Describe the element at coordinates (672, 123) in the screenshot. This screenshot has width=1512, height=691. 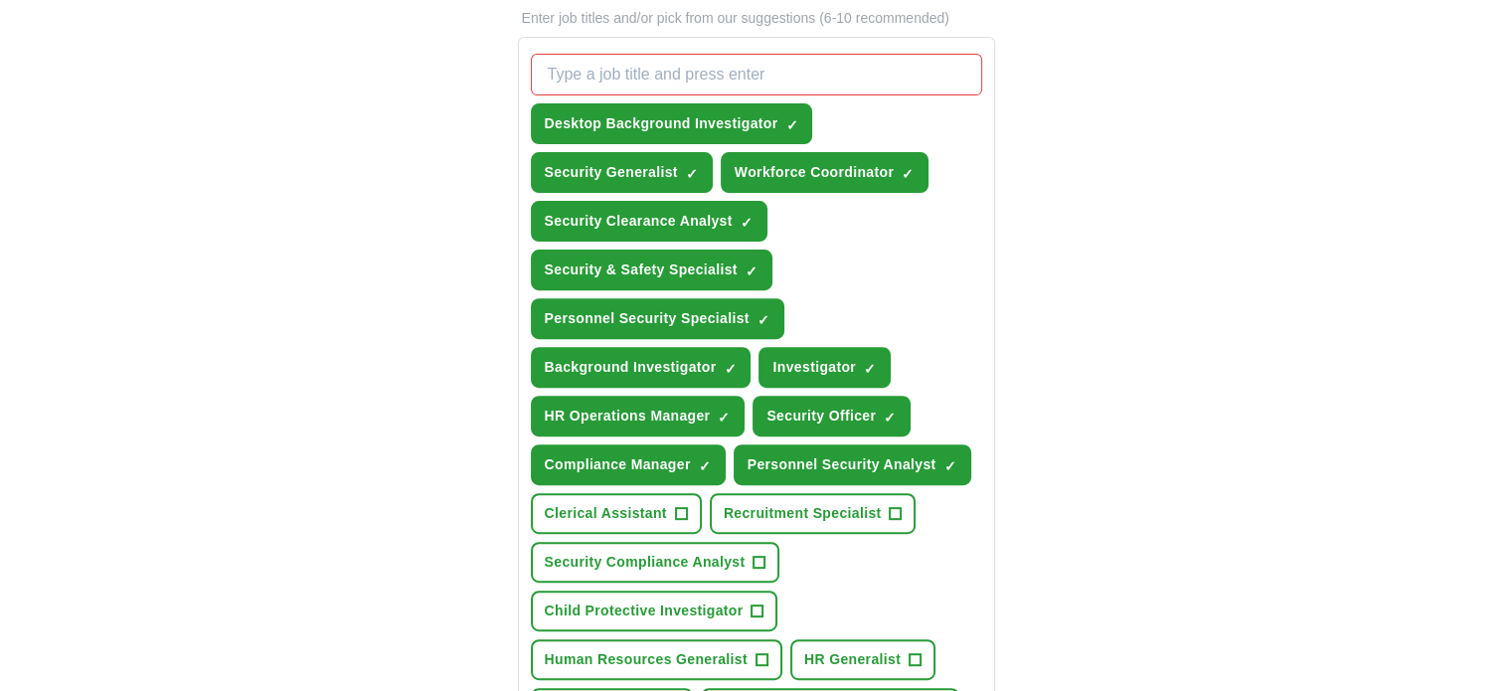
I see `button: Desktop Background Investigator✓` at that location.